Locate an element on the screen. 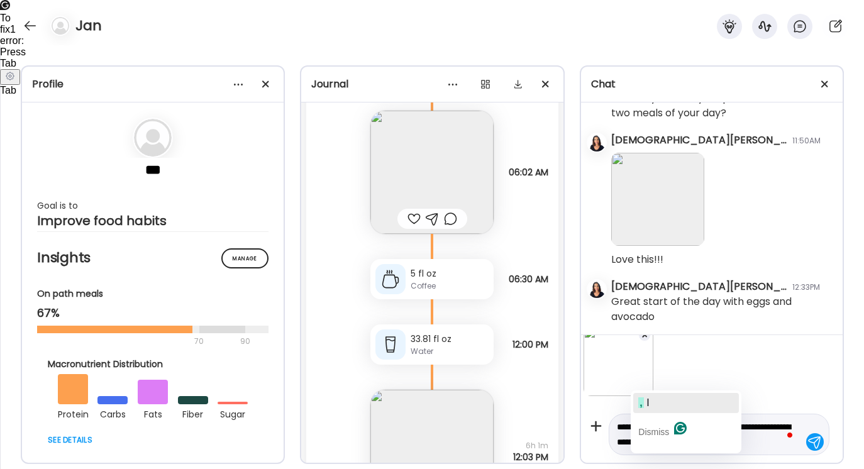  div: 12:33PM is located at coordinates (806, 287).